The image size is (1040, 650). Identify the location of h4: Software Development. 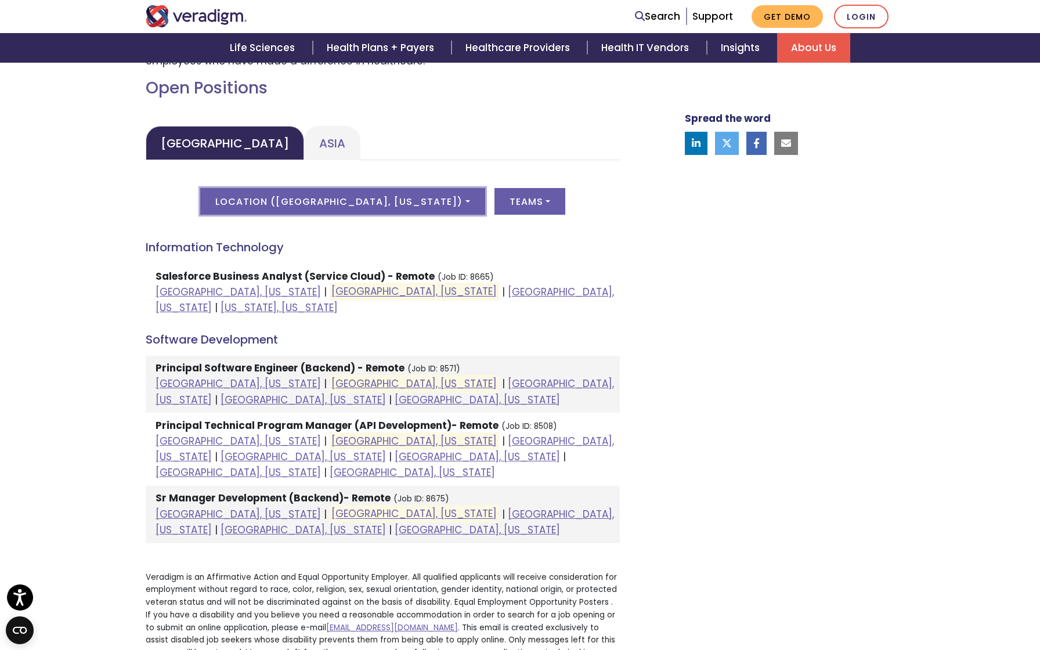
(382, 339).